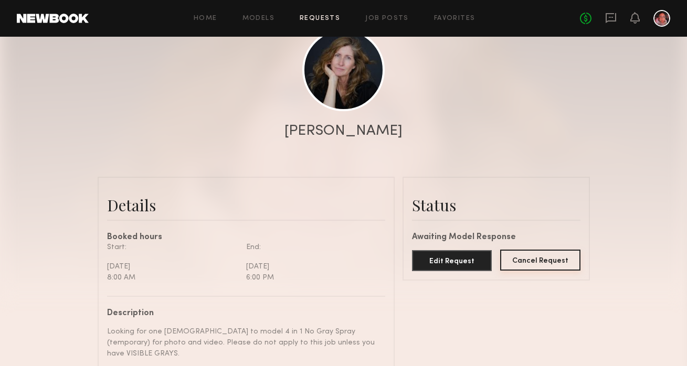  I want to click on a: Models, so click(258, 18).